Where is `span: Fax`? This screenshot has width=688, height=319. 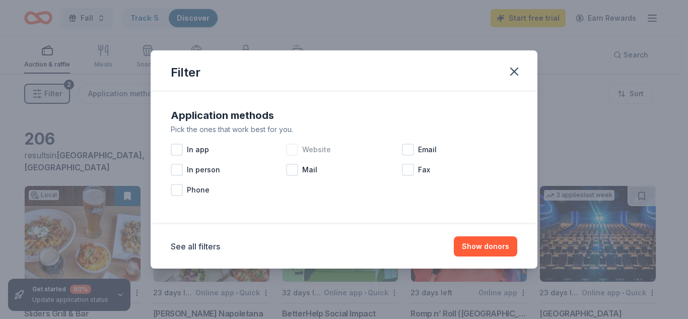
span: Fax is located at coordinates (424, 170).